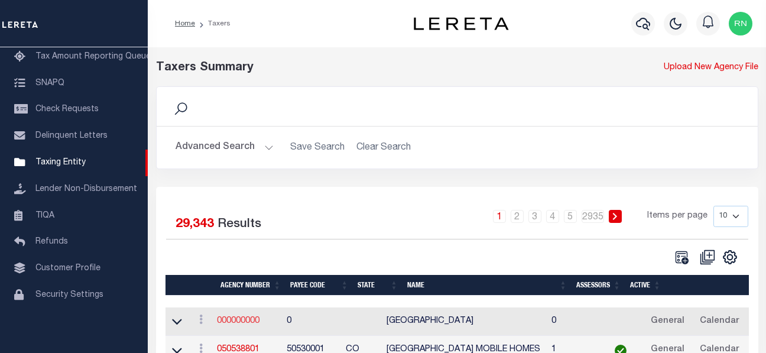 This screenshot has width=766, height=353. I want to click on span: Check Requests, so click(67, 109).